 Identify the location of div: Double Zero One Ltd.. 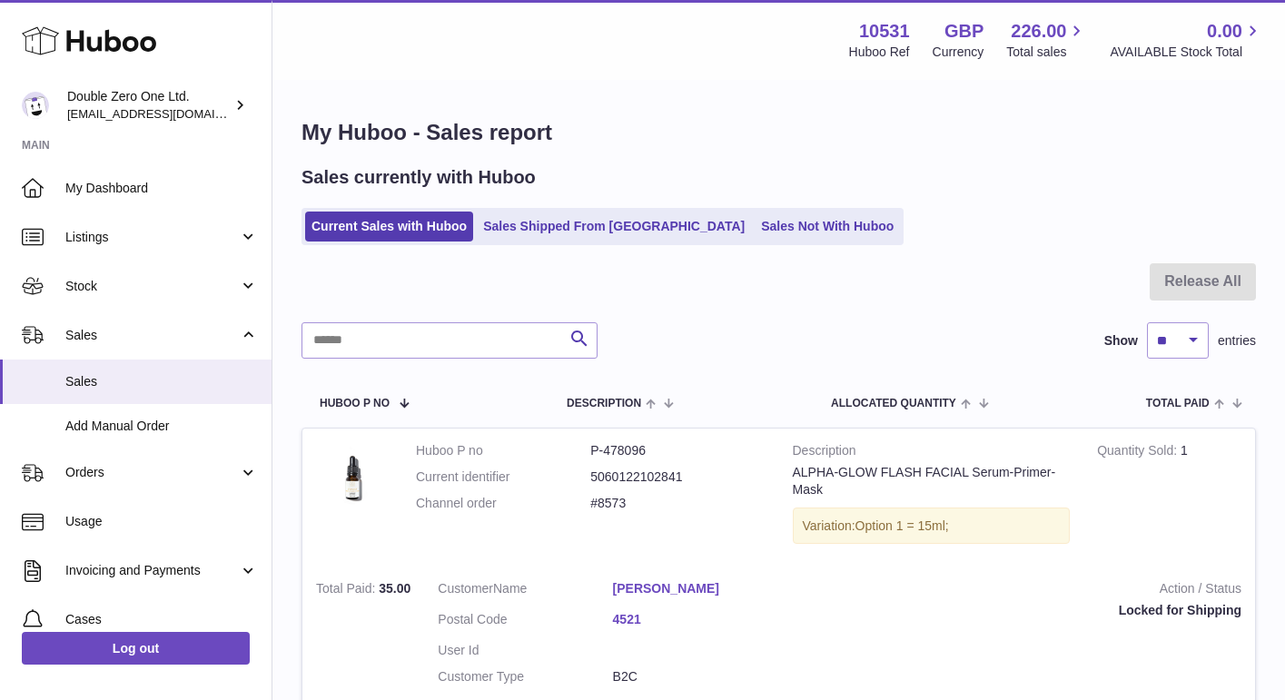
(149, 105).